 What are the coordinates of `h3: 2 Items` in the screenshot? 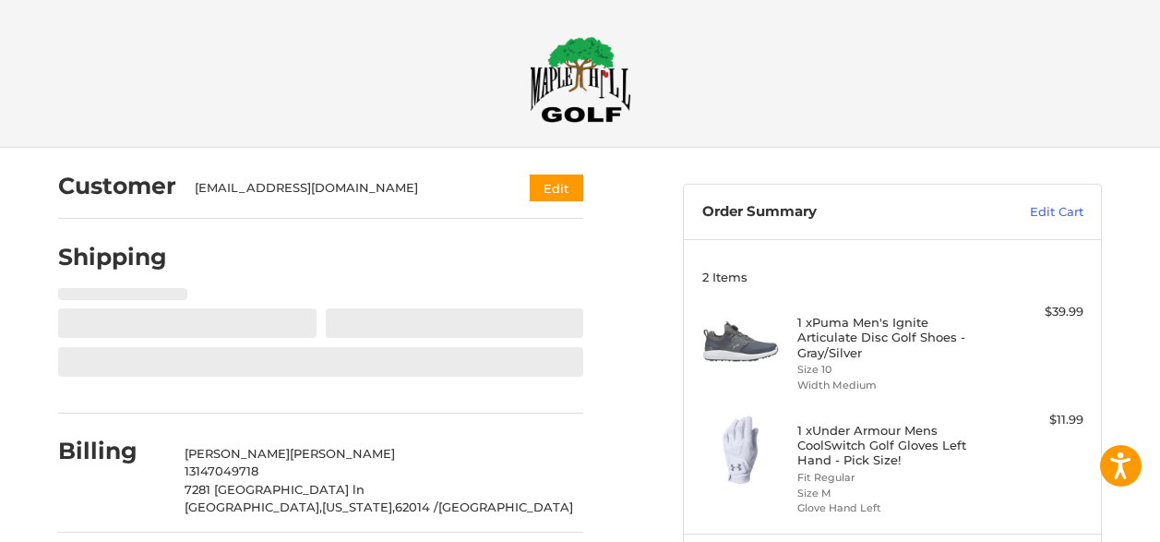 It's located at (893, 277).